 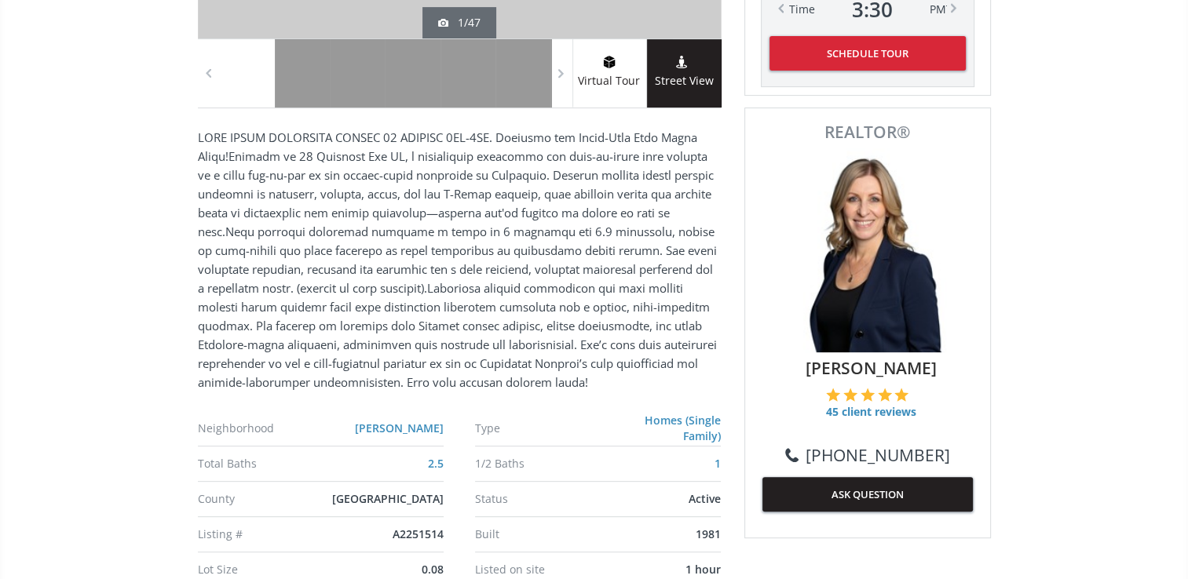 I want to click on div: Listed on site, so click(x=540, y=570).